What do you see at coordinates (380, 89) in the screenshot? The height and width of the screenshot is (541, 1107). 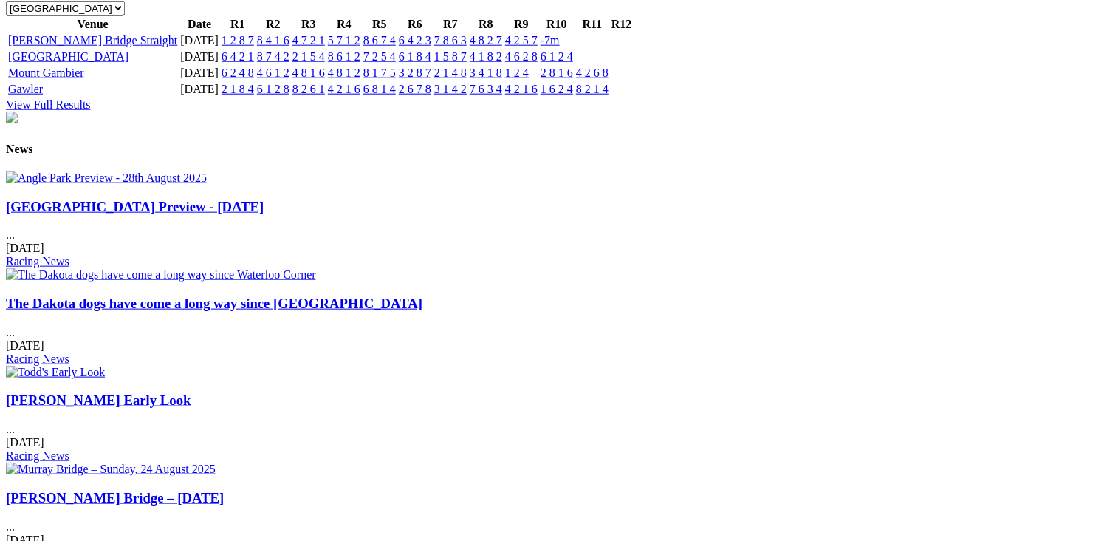 I see `a: 6 8 1 4` at bounding box center [380, 89].